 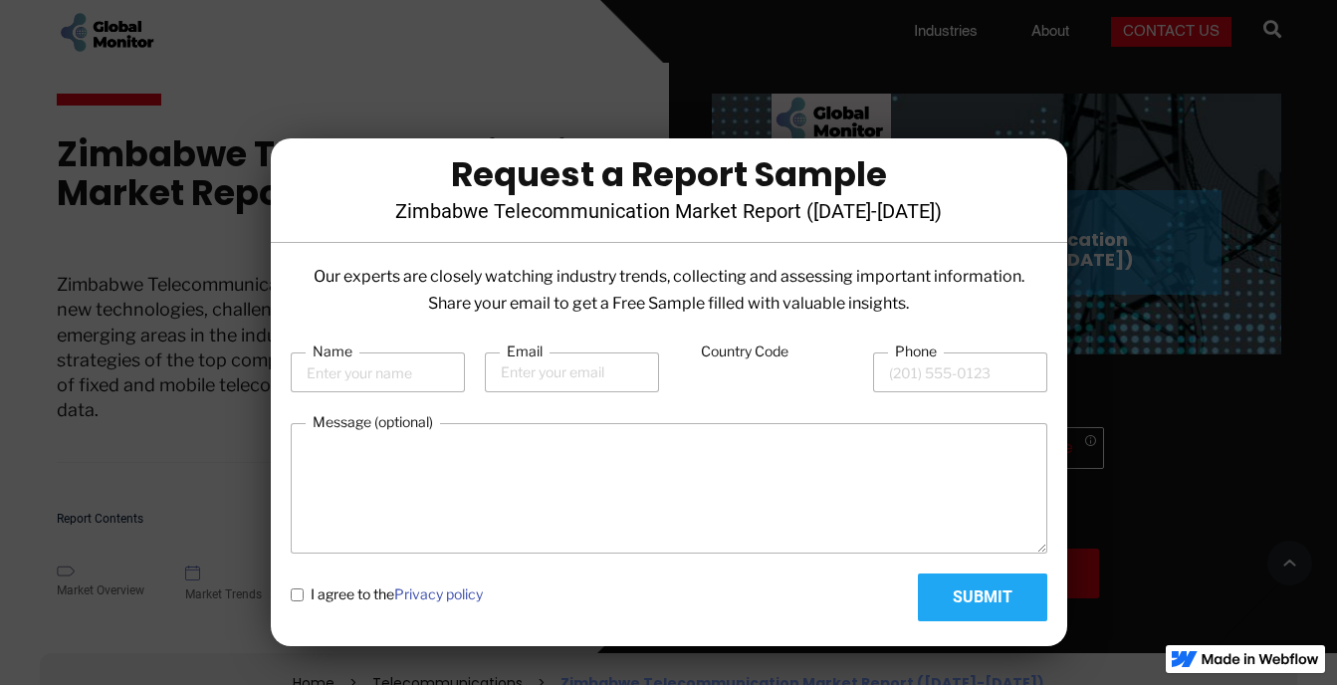 What do you see at coordinates (571, 372) in the screenshot?
I see `input: Enter your email` at bounding box center [571, 372].